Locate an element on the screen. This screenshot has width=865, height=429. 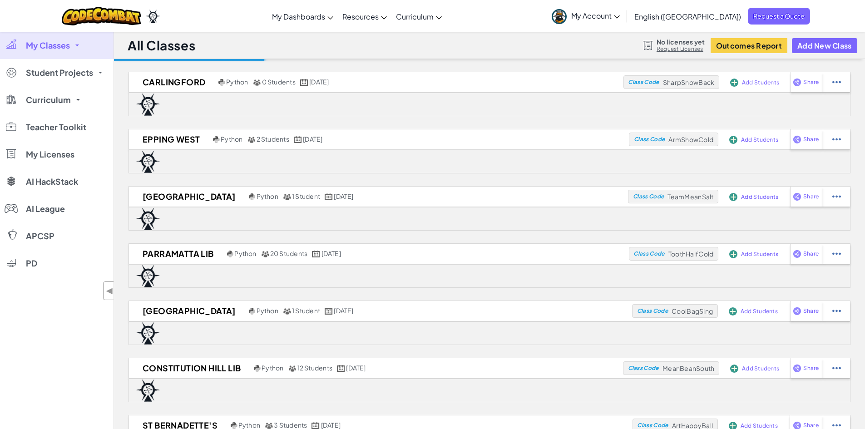
a: Curriculum is located at coordinates (419, 16).